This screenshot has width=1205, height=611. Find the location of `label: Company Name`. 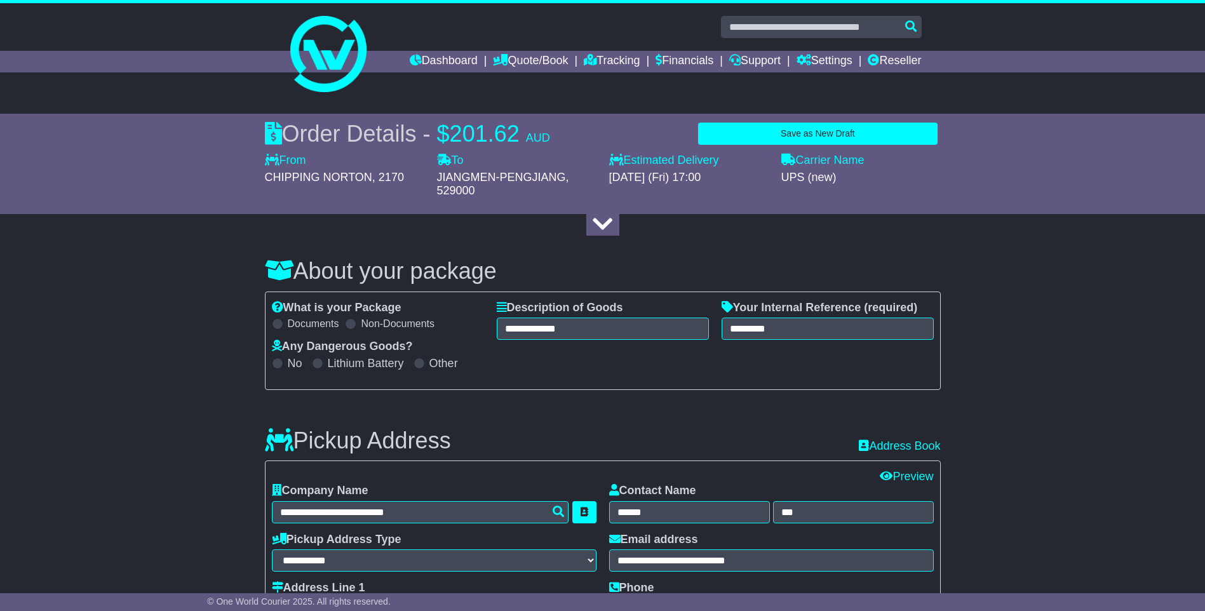

label: Company Name is located at coordinates (320, 491).